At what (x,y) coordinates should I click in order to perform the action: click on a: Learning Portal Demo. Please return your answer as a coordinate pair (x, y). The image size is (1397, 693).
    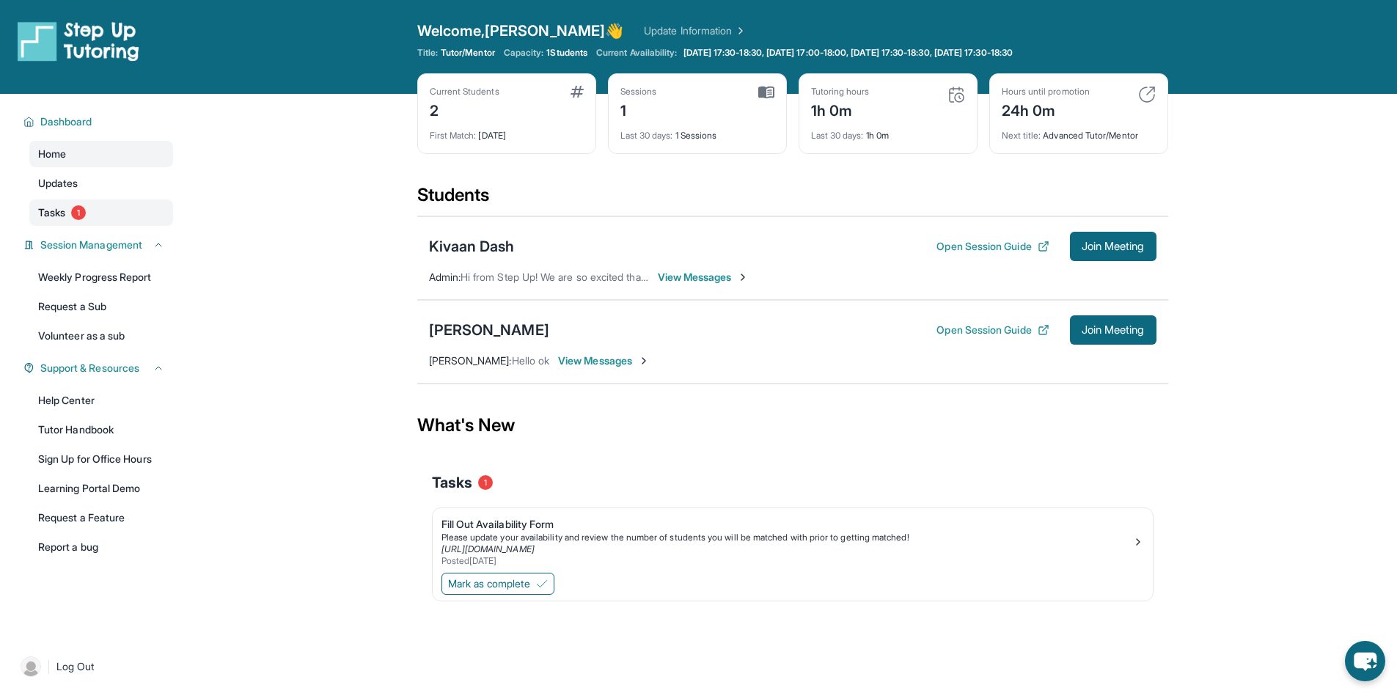
    Looking at the image, I should click on (101, 488).